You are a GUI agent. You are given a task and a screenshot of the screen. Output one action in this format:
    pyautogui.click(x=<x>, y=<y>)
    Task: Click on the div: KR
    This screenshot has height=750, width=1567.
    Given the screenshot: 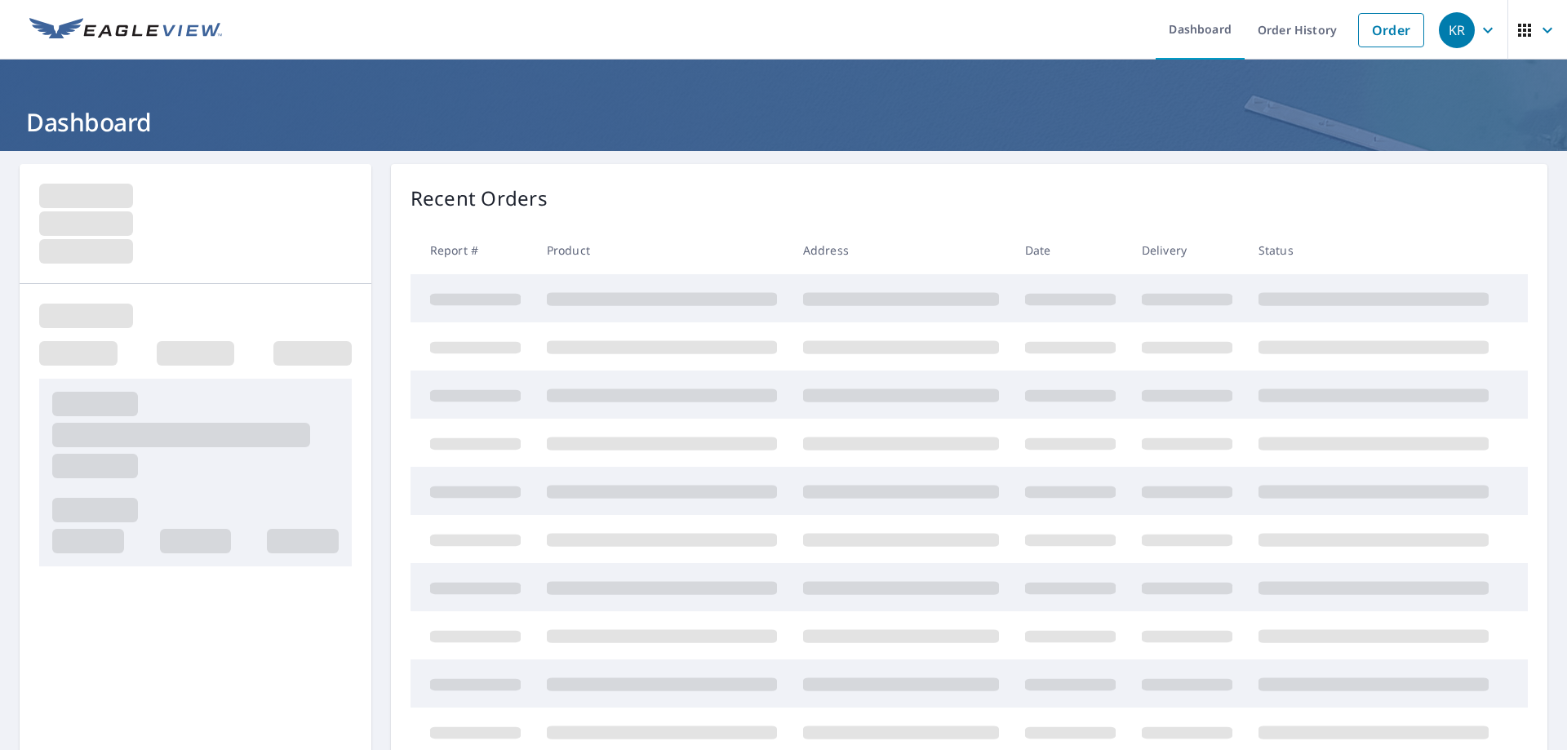 What is the action you would take?
    pyautogui.click(x=1456, y=30)
    